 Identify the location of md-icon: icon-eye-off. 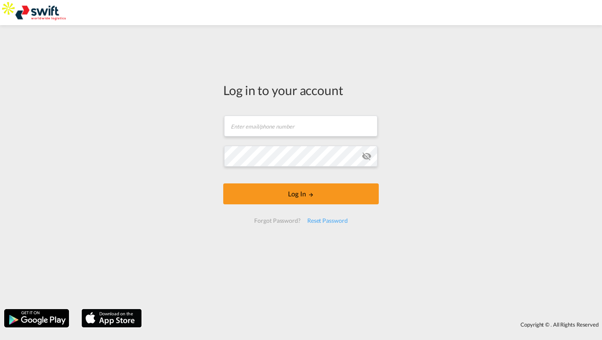
(367, 156).